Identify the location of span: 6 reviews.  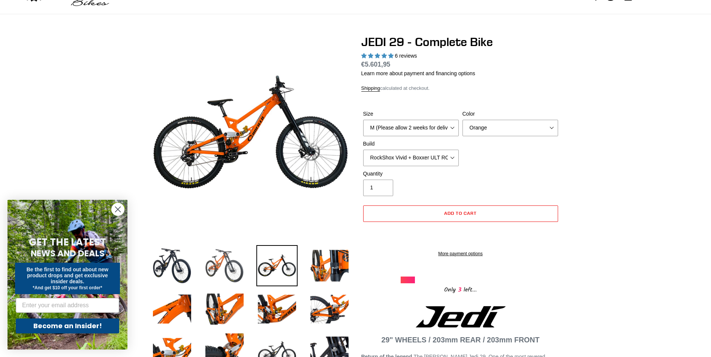
(405, 56).